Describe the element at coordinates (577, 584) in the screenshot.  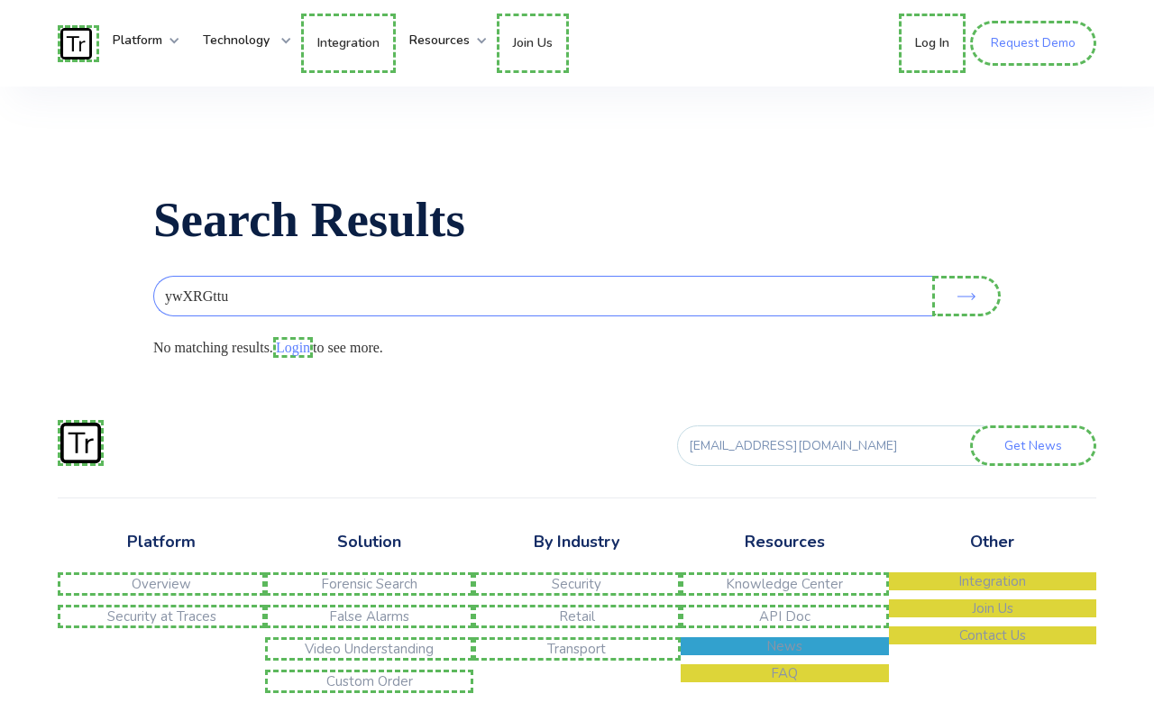
I see `a: Security` at that location.